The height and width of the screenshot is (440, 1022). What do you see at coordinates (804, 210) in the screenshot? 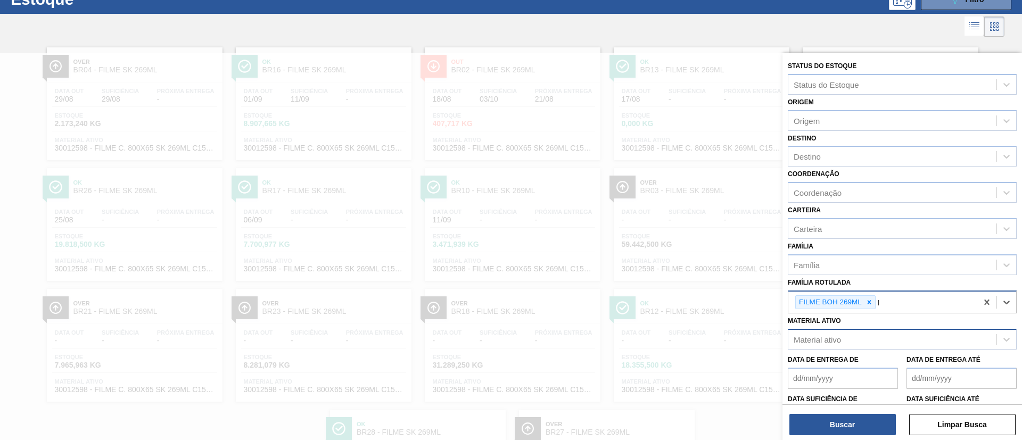
I see `label: Carteira` at bounding box center [804, 210].